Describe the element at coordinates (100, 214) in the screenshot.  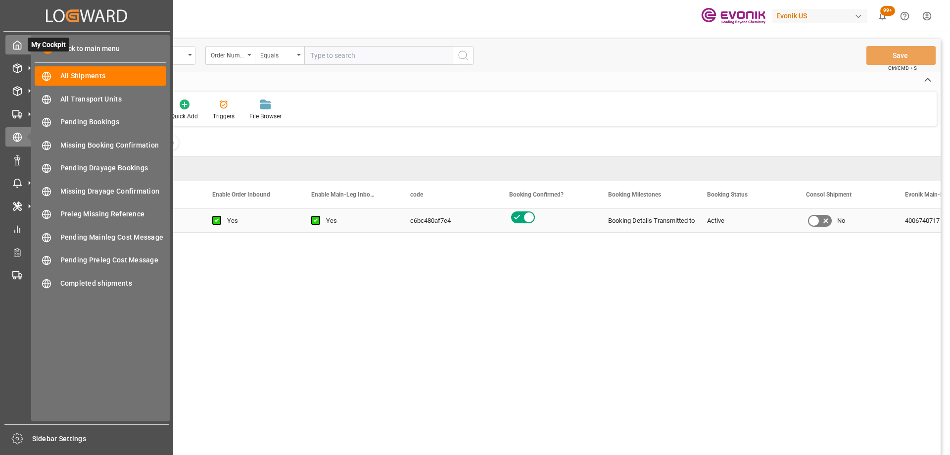
I see `a: Preleg Missing Reference` at that location.